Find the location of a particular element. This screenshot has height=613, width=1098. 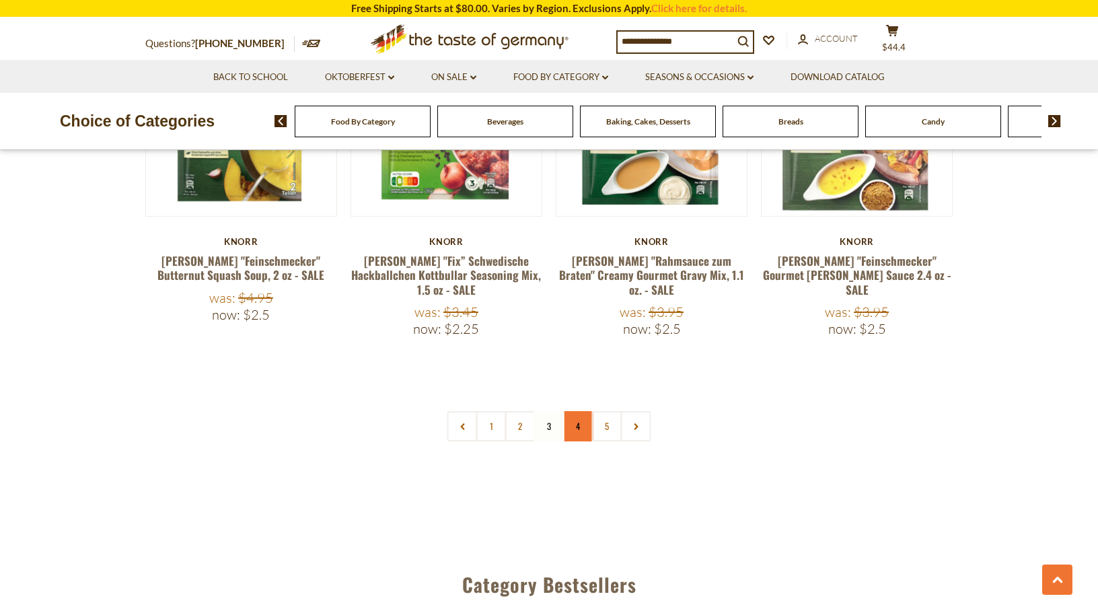

span: Food By Category is located at coordinates (363, 121).